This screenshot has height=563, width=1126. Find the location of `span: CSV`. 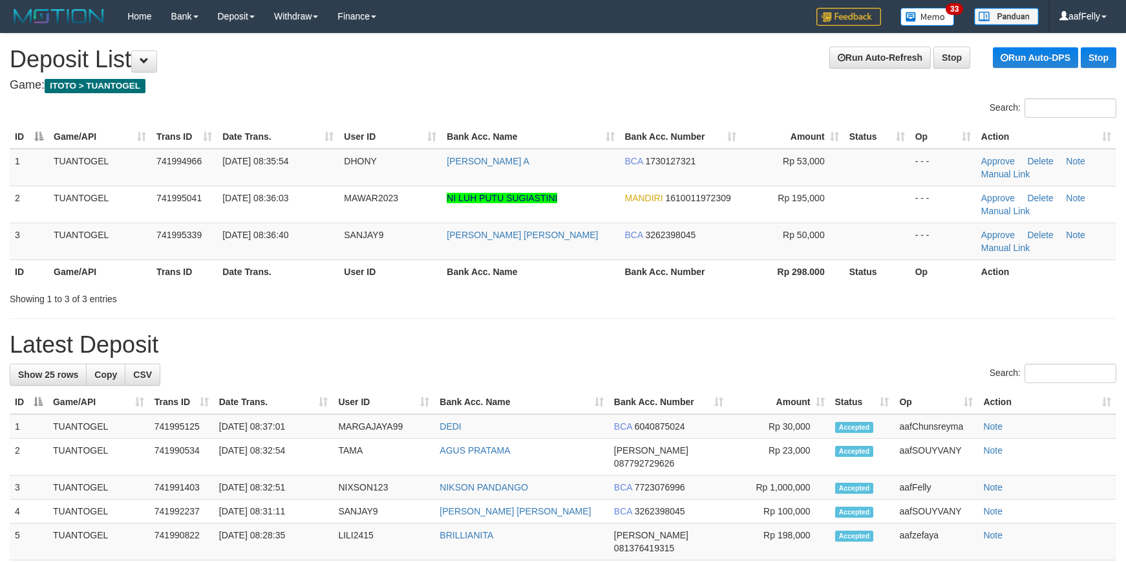

span: CSV is located at coordinates (142, 374).